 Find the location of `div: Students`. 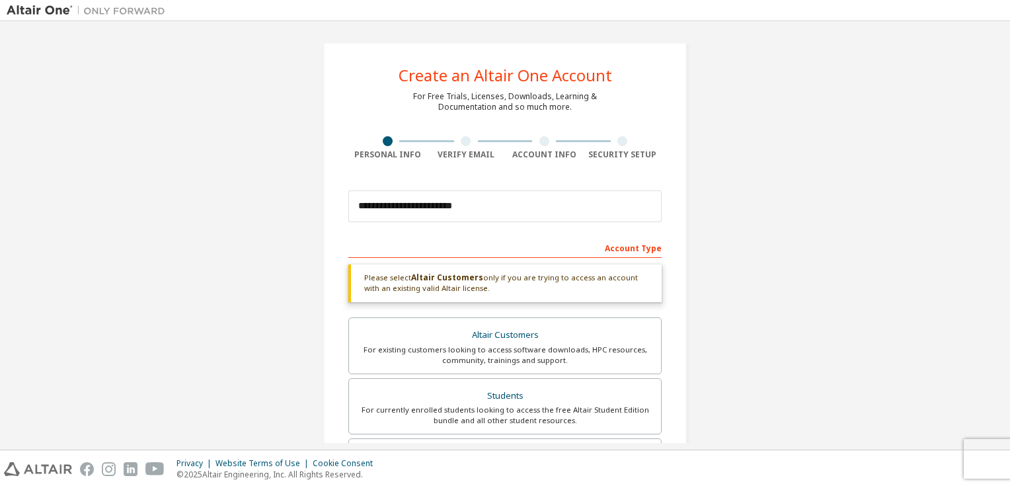

div: Students is located at coordinates (505, 396).